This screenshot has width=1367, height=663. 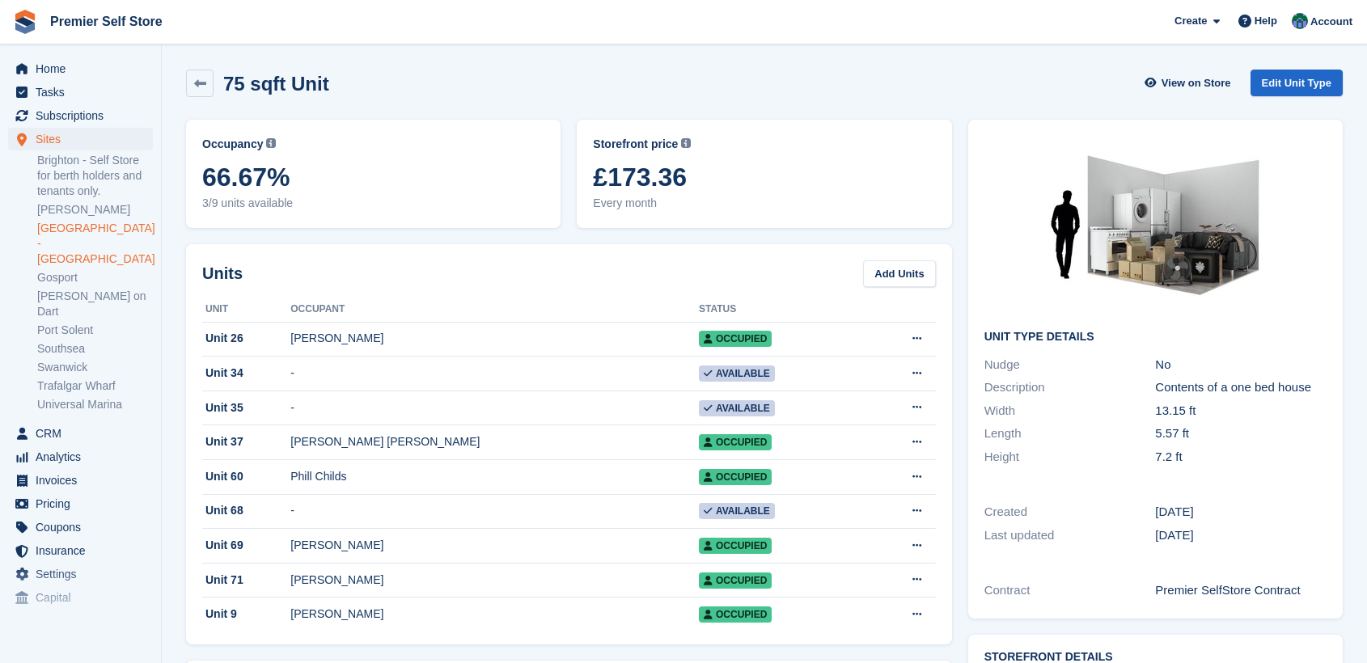 What do you see at coordinates (1070, 433) in the screenshot?
I see `div: Length` at bounding box center [1070, 433].